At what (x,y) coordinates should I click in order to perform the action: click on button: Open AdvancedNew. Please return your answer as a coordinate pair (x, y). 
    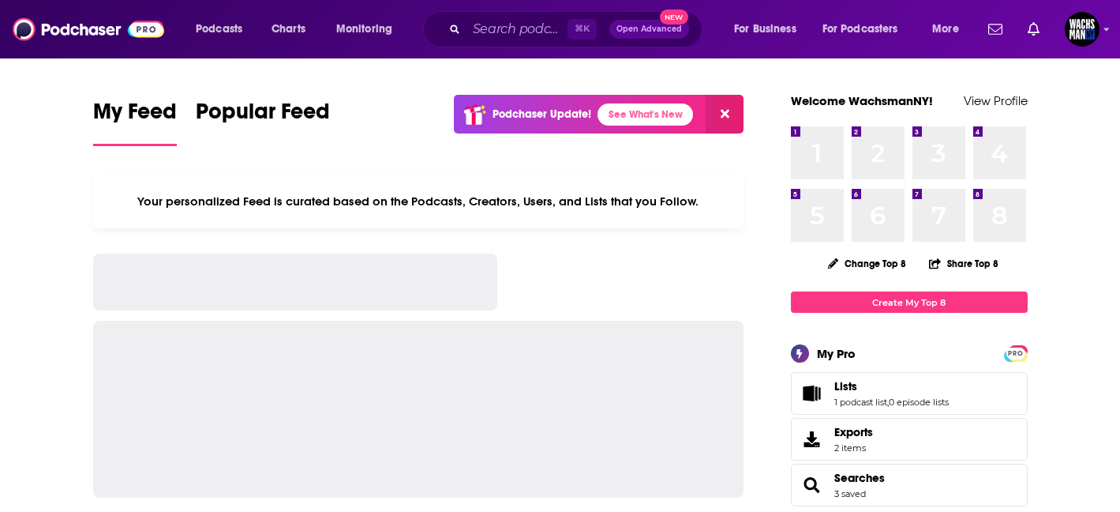
    Looking at the image, I should click on (649, 29).